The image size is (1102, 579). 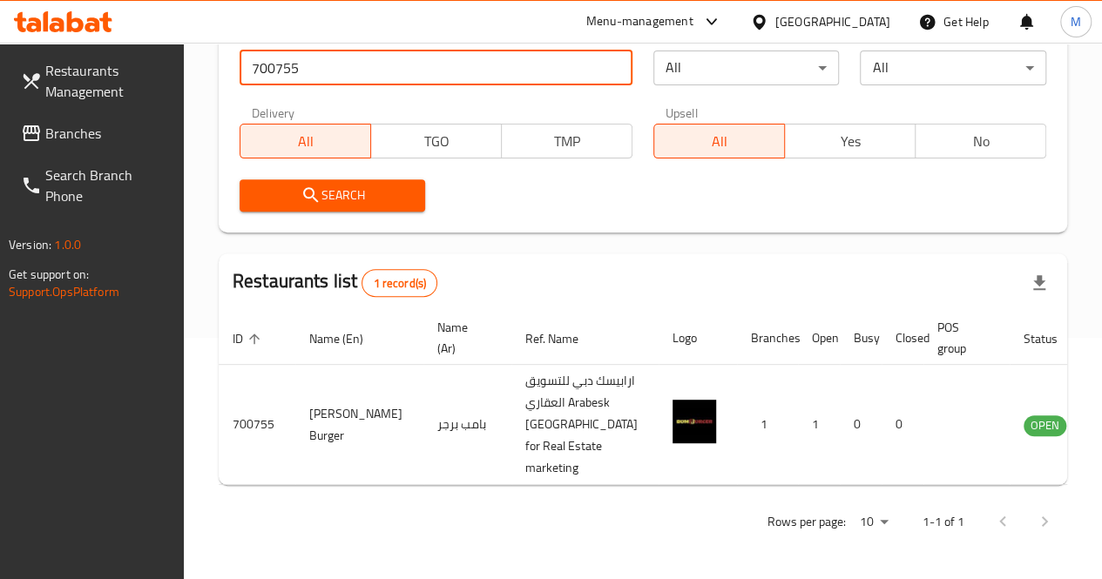 I want to click on div: Rows per page:, so click(x=874, y=523).